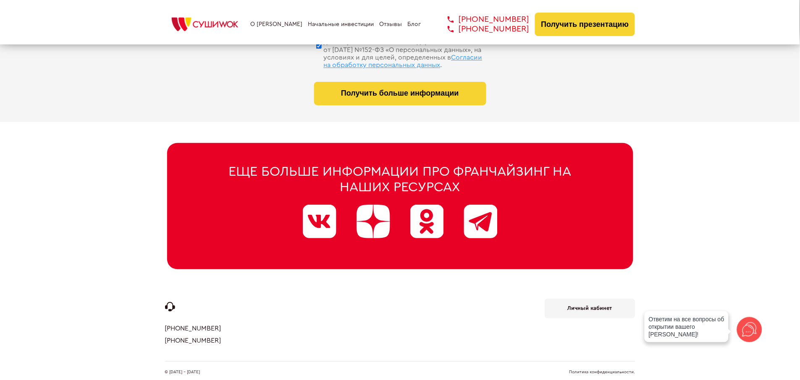 The image size is (800, 380). I want to click on b: Личный кабинет, so click(590, 308).